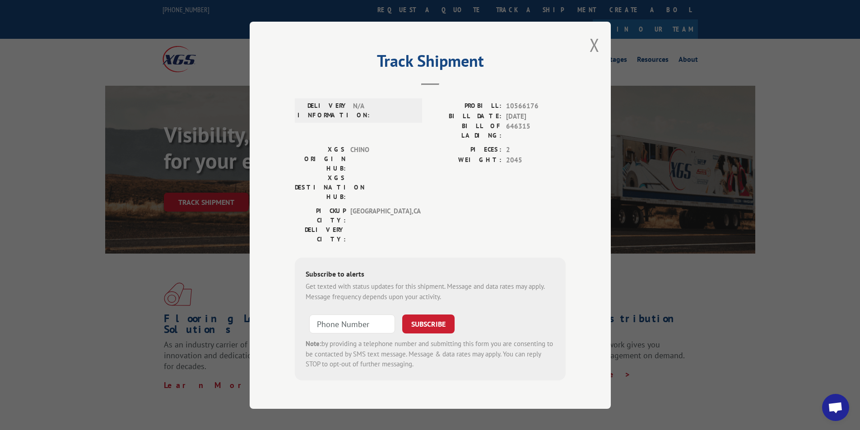  I want to click on span: CHINO, so click(381, 159).